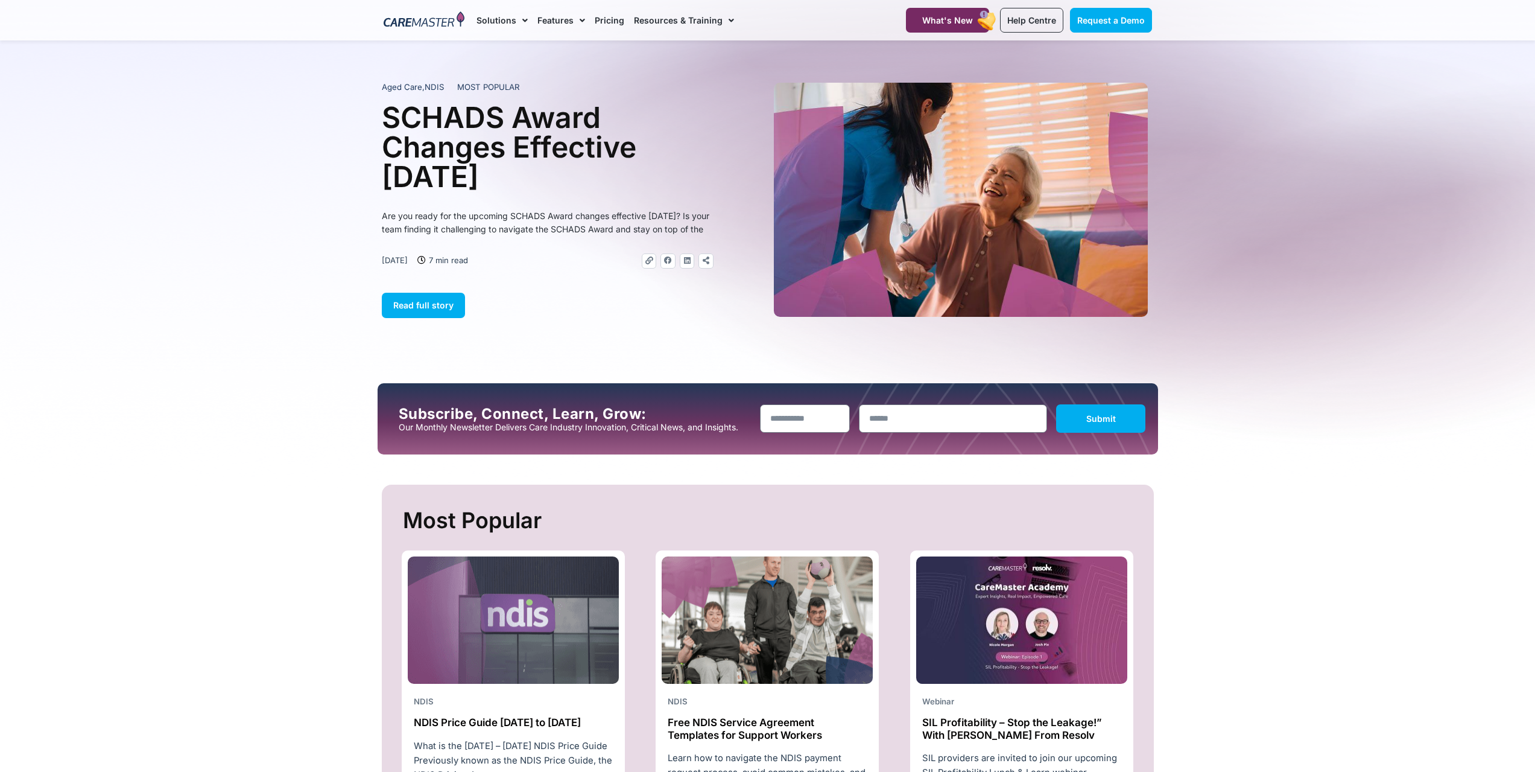 The width and height of the screenshot is (1535, 772). What do you see at coordinates (948, 20) in the screenshot?
I see `span: What's New` at bounding box center [948, 20].